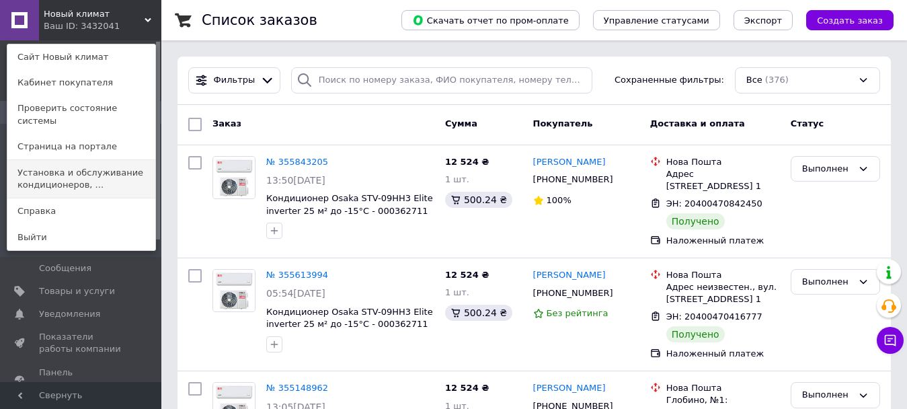 This screenshot has width=907, height=409. What do you see at coordinates (656, 20) in the screenshot?
I see `button: Управление статусами` at bounding box center [656, 20].